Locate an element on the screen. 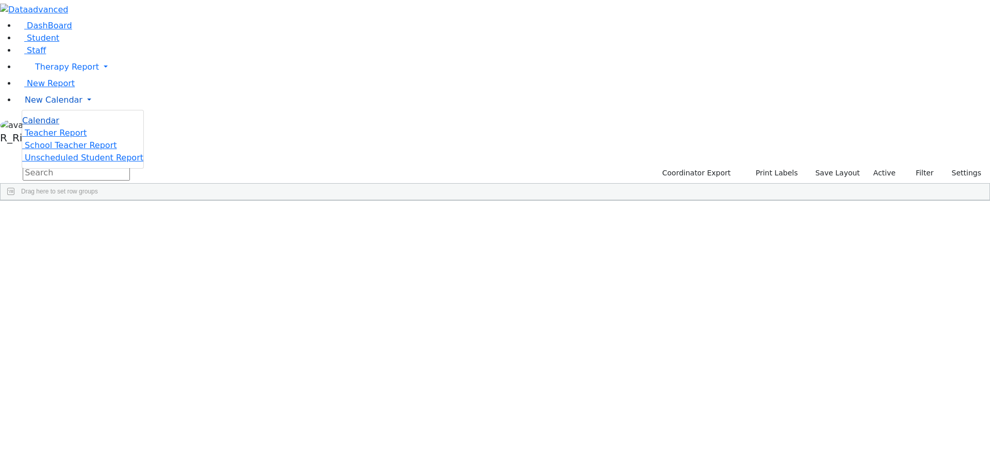 This screenshot has width=990, height=470. span: Student is located at coordinates (43, 38).